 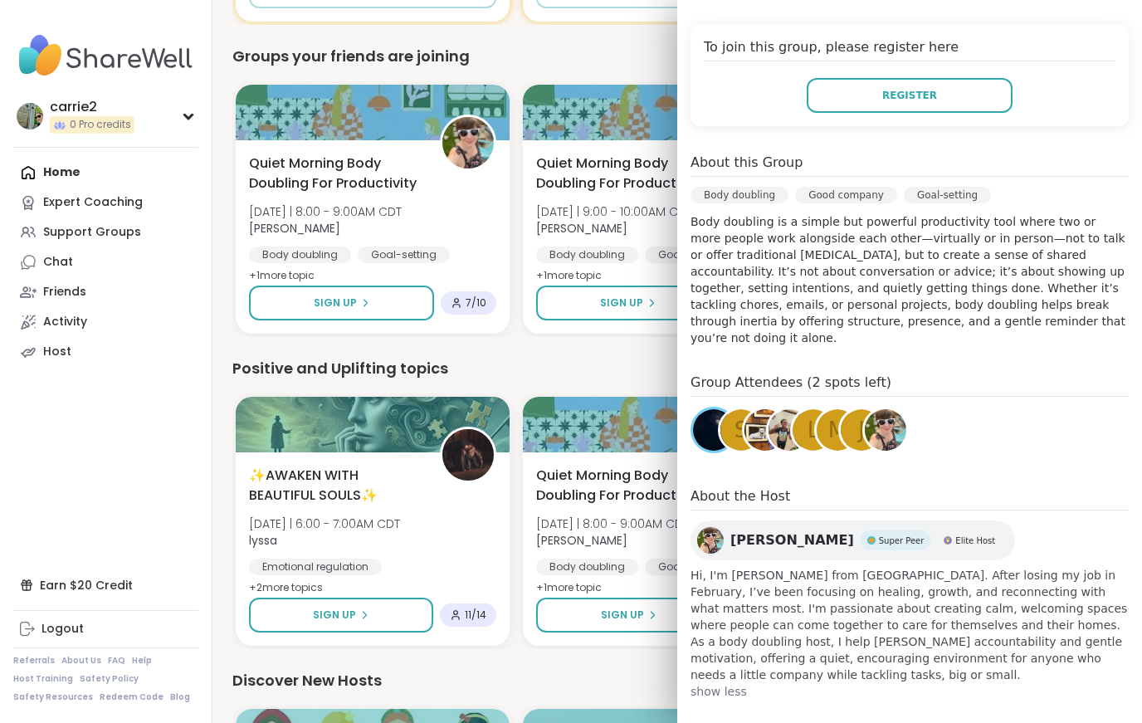 I want to click on div: Earn $20 Credit, so click(x=105, y=585).